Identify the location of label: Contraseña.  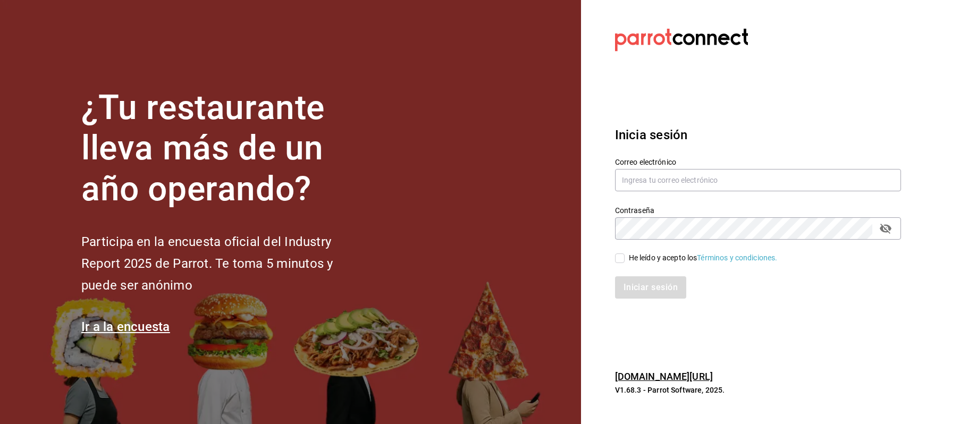
(758, 210).